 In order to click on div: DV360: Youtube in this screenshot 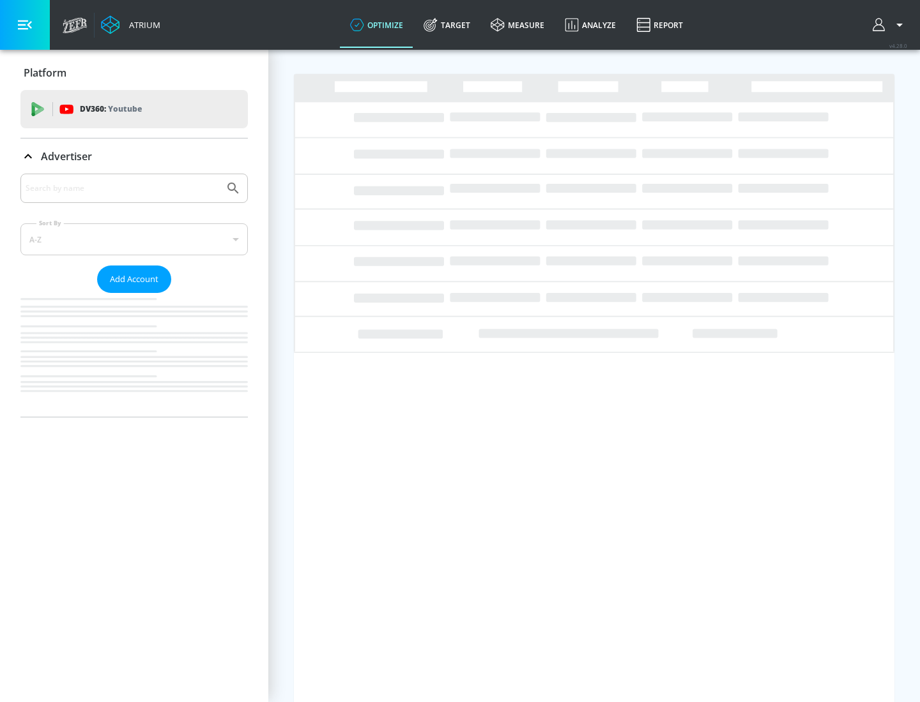, I will do `click(134, 109)`.